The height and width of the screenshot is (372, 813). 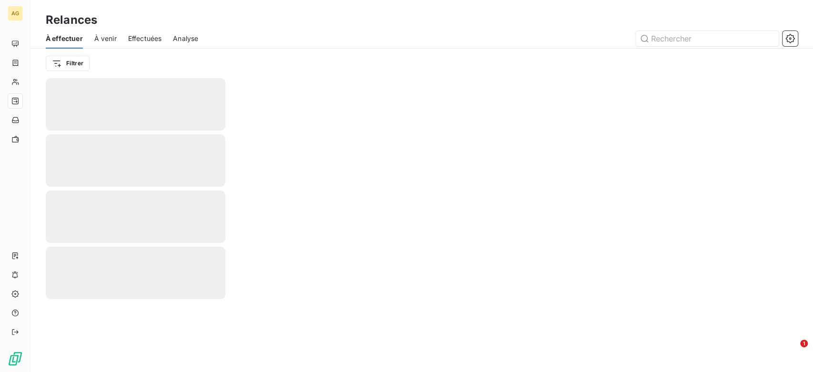 What do you see at coordinates (145, 39) in the screenshot?
I see `span: Effectuées` at bounding box center [145, 39].